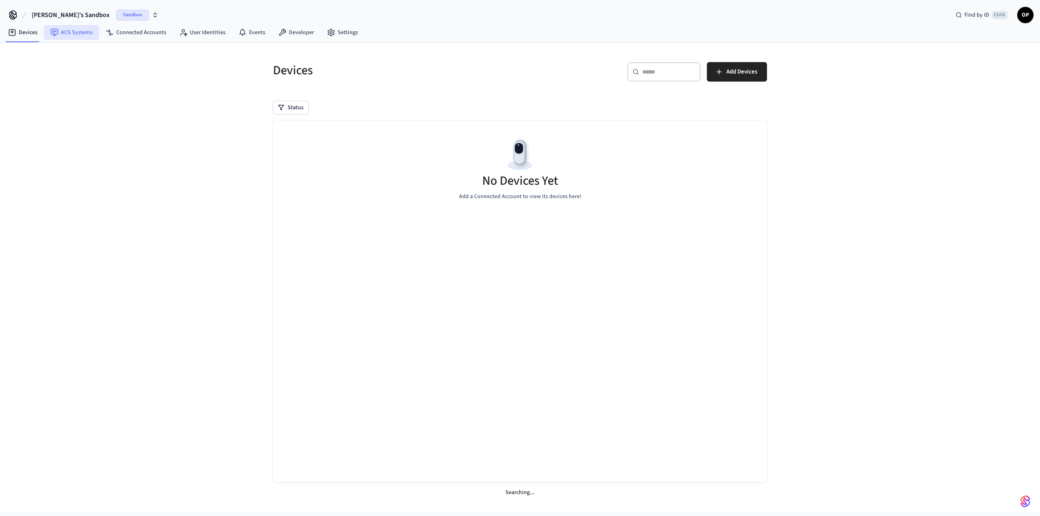  What do you see at coordinates (132, 15) in the screenshot?
I see `span: Sandbox` at bounding box center [132, 15].